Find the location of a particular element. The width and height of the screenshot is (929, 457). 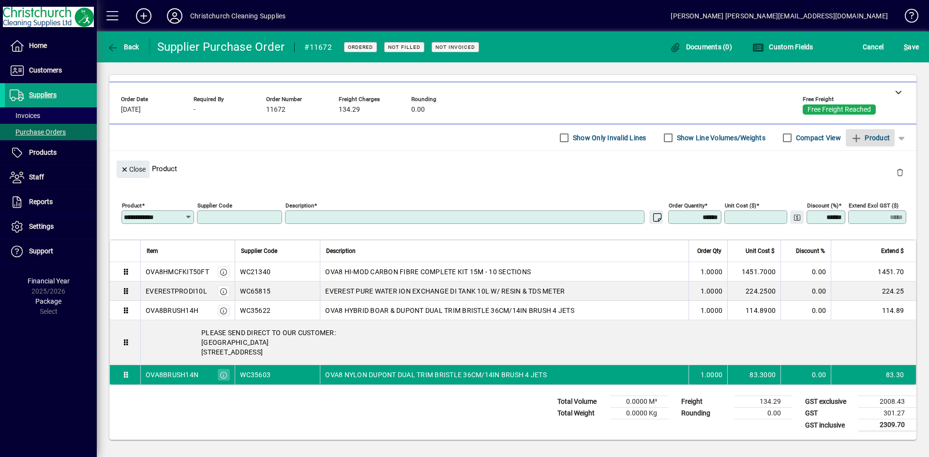

label: Show Line Volumes/Weights is located at coordinates (720, 138).